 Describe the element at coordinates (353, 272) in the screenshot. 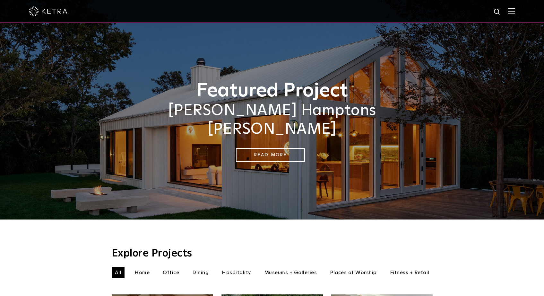

I see `li: Places of Worship` at that location.